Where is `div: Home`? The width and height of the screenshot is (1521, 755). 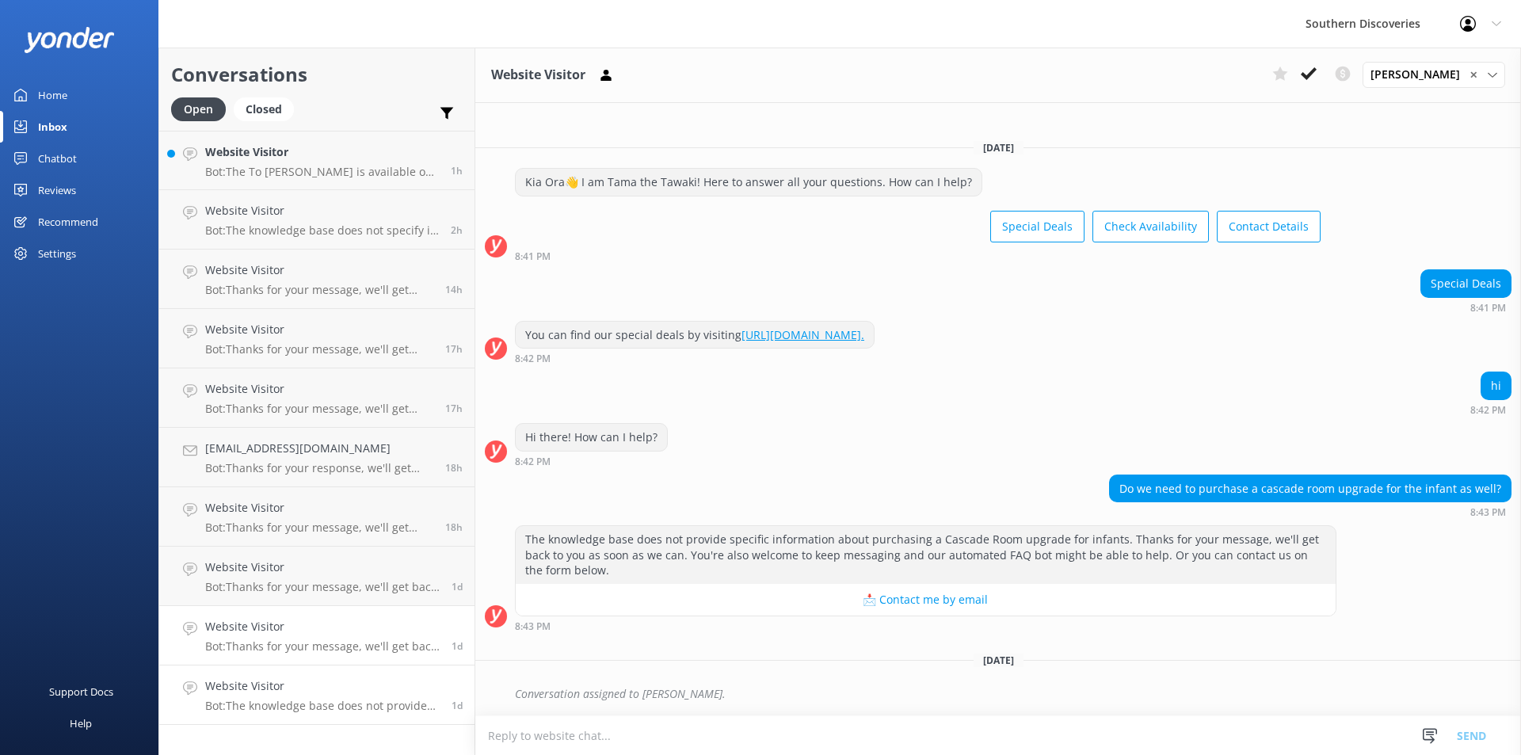
div: Home is located at coordinates (52, 95).